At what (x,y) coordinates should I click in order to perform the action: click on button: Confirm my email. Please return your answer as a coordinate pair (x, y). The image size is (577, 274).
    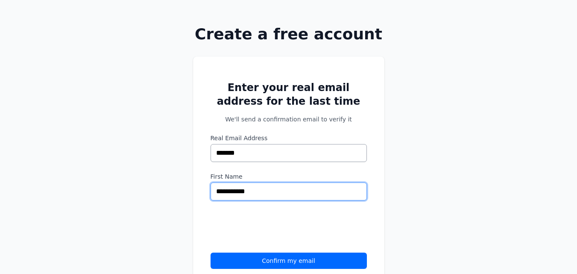
    Looking at the image, I should click on (289, 261).